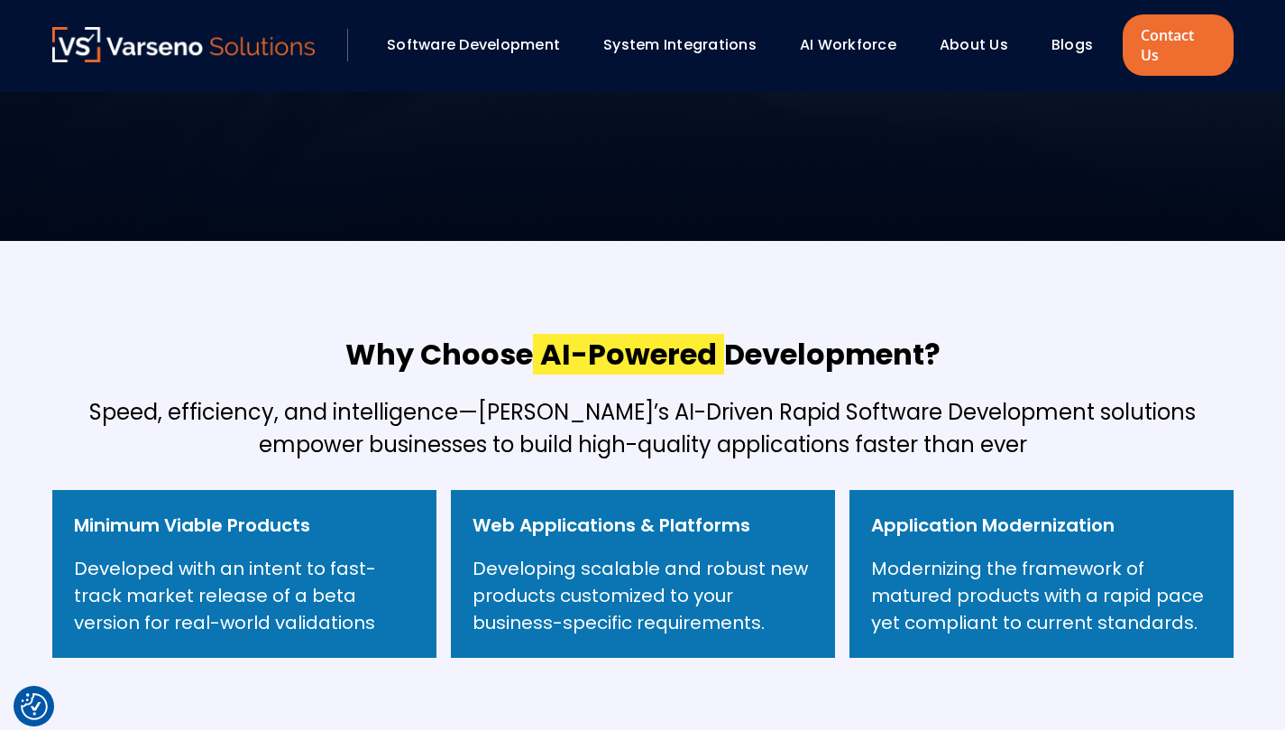 Image resolution: width=1285 pixels, height=740 pixels. I want to click on h6: Minimum Viable Products, so click(192, 525).